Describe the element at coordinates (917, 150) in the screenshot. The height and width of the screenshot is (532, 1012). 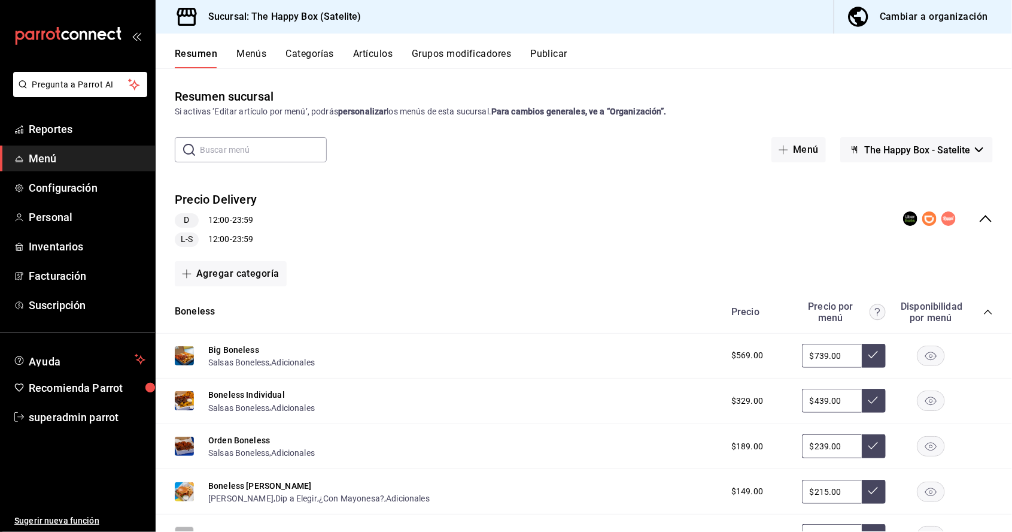
I see `button: The Happy Box - Satelite` at that location.